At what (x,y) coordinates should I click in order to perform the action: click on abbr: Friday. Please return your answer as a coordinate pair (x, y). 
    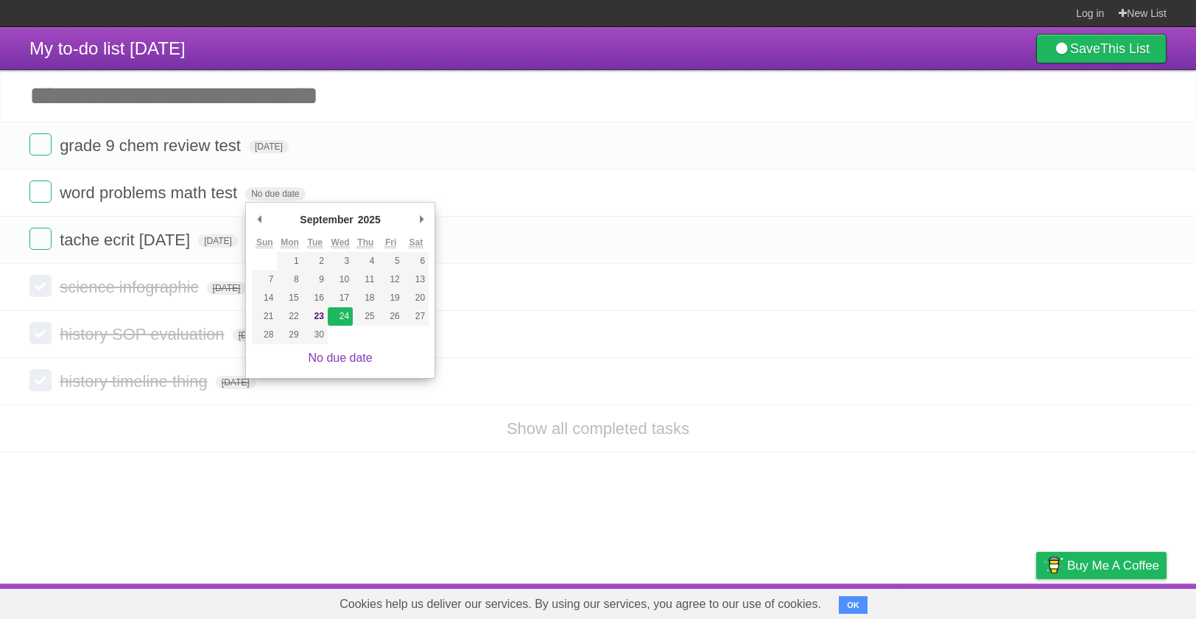
    Looking at the image, I should click on (390, 242).